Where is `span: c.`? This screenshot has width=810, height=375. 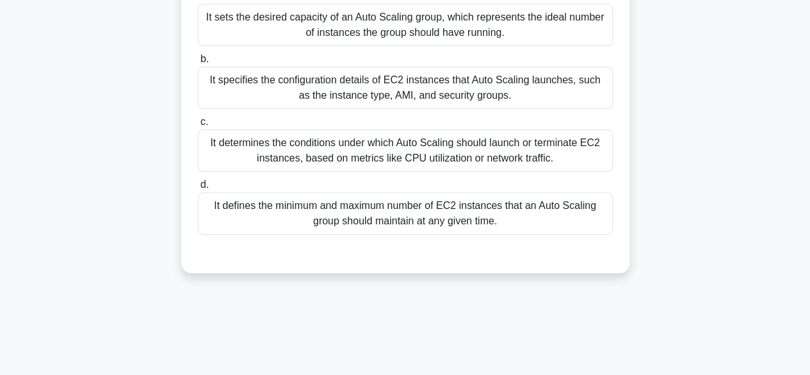
span: c. is located at coordinates (204, 121).